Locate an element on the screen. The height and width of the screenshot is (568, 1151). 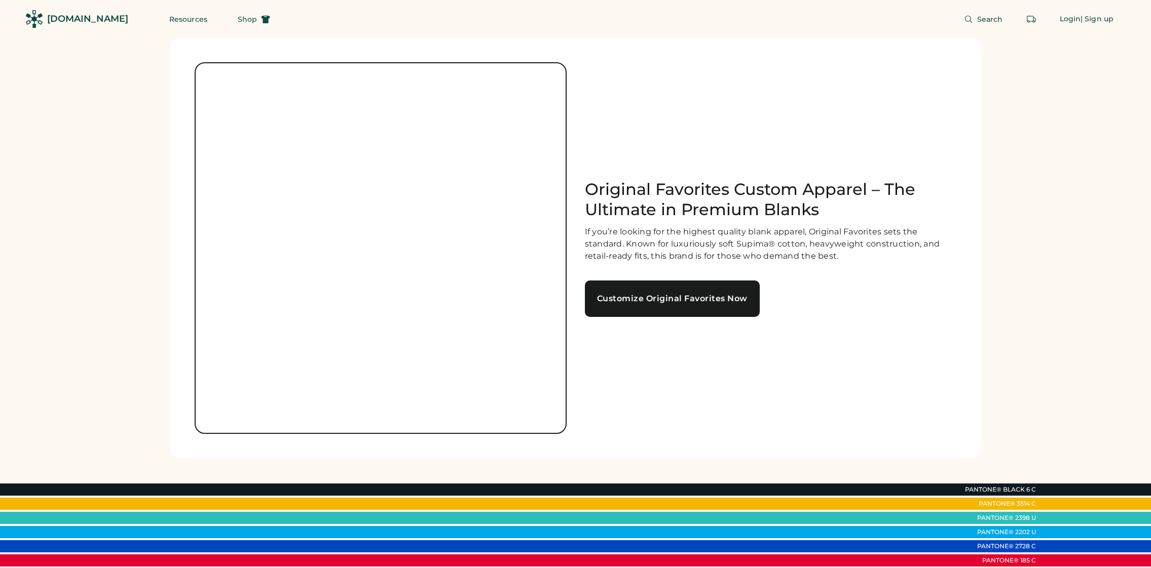
button: Shop is located at coordinates (254, 19).